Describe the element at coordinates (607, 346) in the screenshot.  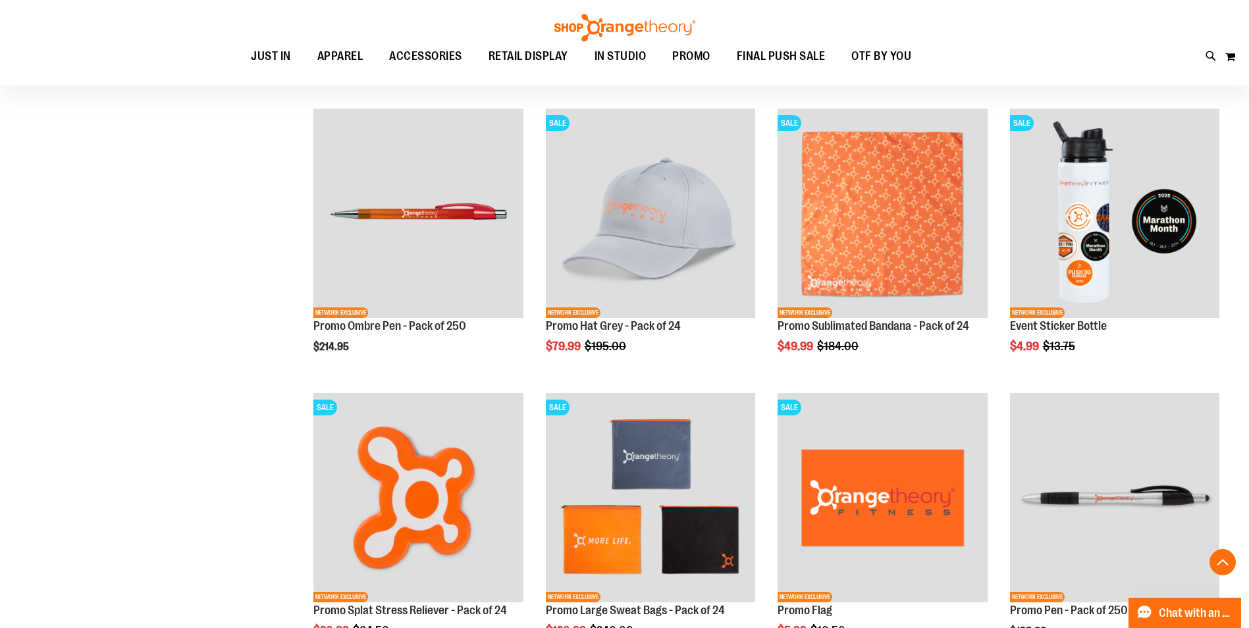
I see `span: $195.00` at that location.